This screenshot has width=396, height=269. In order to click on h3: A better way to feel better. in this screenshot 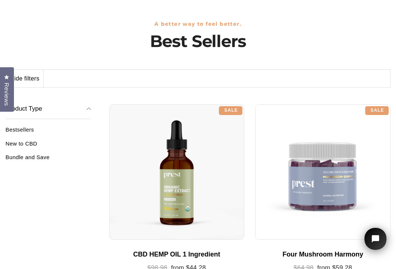, I will do `click(198, 24)`.